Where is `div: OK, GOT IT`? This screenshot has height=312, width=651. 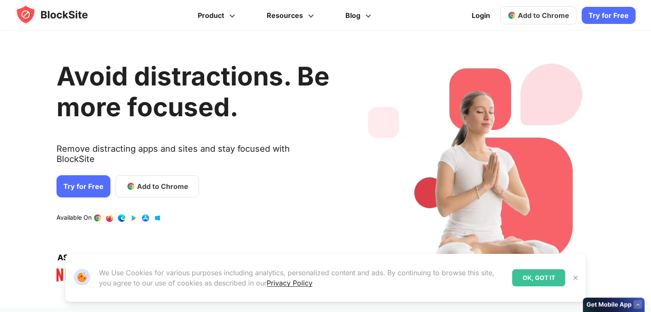 div: OK, GOT IT is located at coordinates (539, 278).